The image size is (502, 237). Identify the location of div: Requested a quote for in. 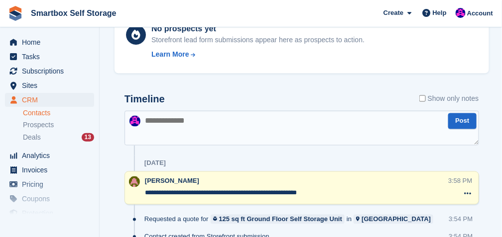
(291, 219).